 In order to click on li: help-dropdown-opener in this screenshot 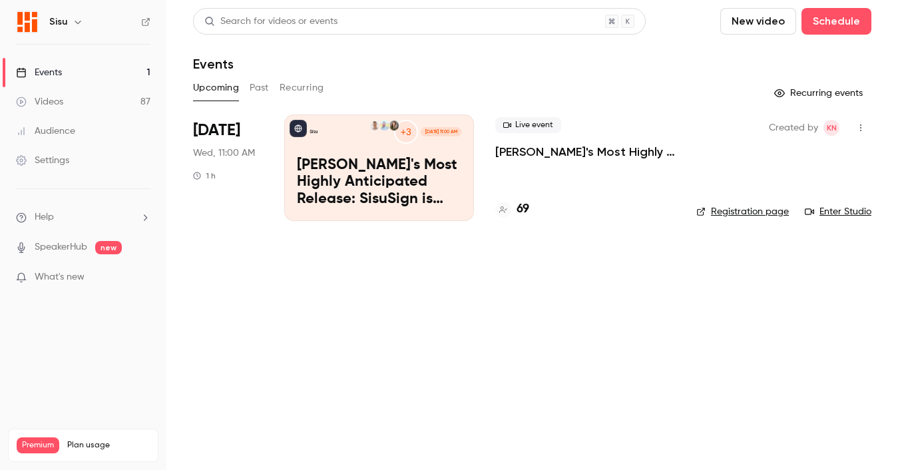, I will do `click(83, 217)`.